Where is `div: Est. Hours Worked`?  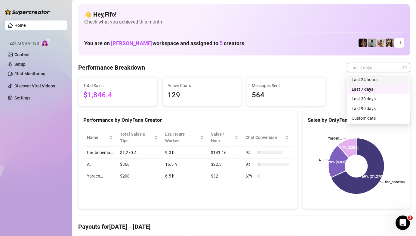 div: Est. Hours Worked is located at coordinates (182, 137).